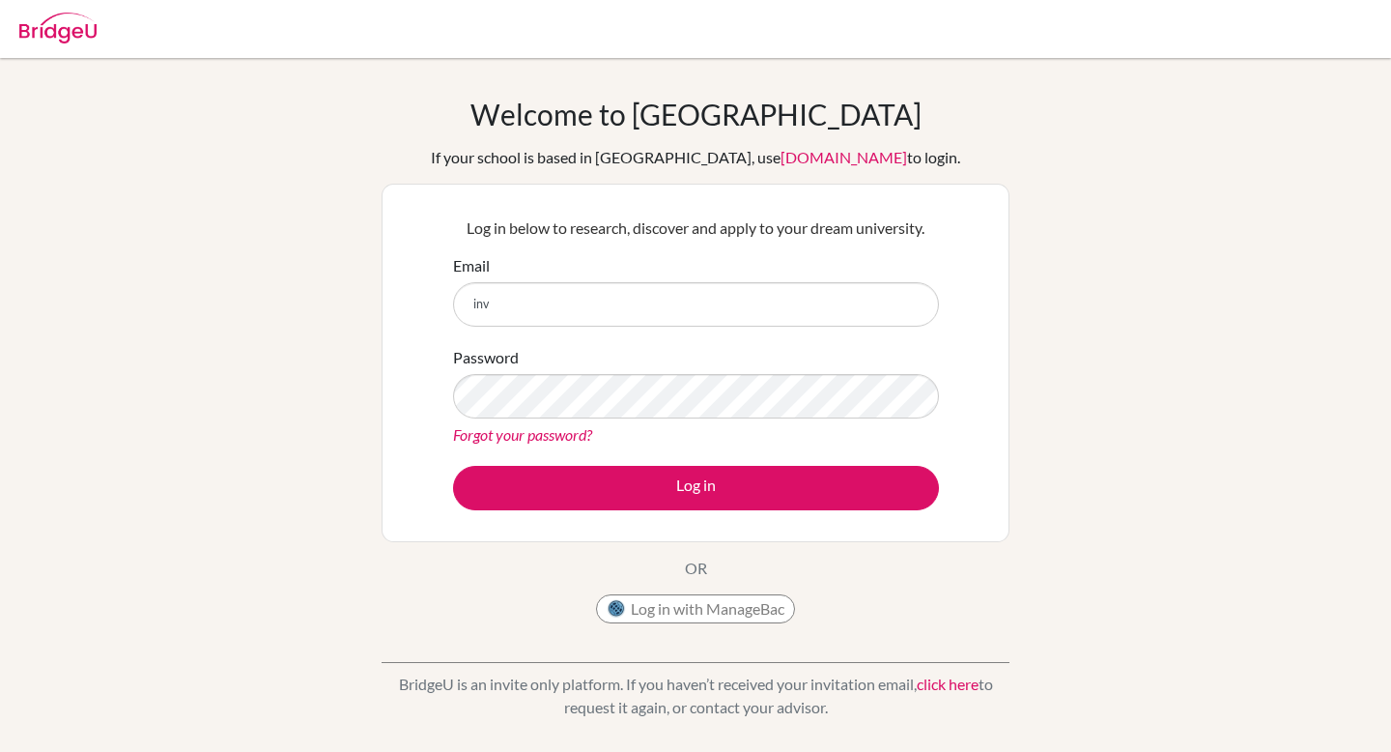 This screenshot has height=752, width=1391. I want to click on label: Password, so click(486, 357).